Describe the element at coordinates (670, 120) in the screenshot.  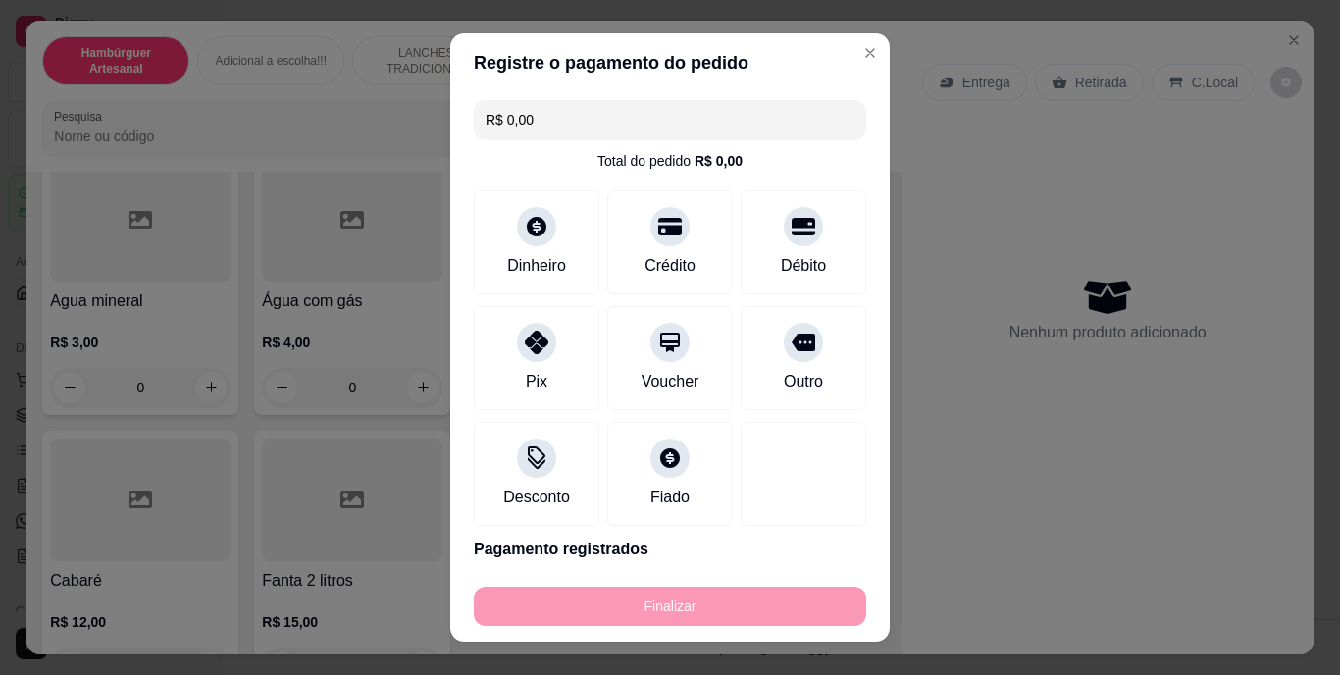
I see `input: Ex.: hambúrguer de cordeiro` at that location.